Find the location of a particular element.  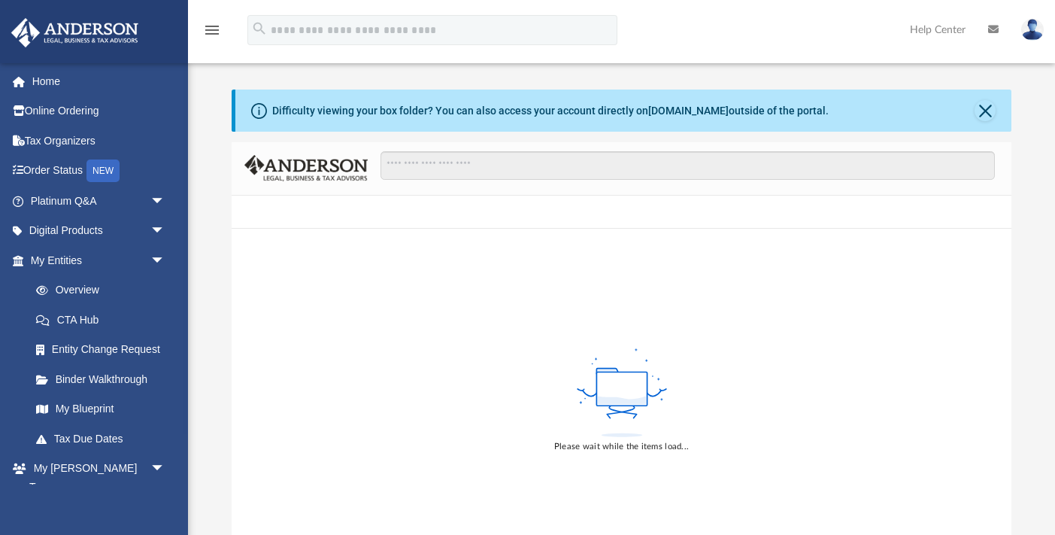

a: Home is located at coordinates (99, 81).